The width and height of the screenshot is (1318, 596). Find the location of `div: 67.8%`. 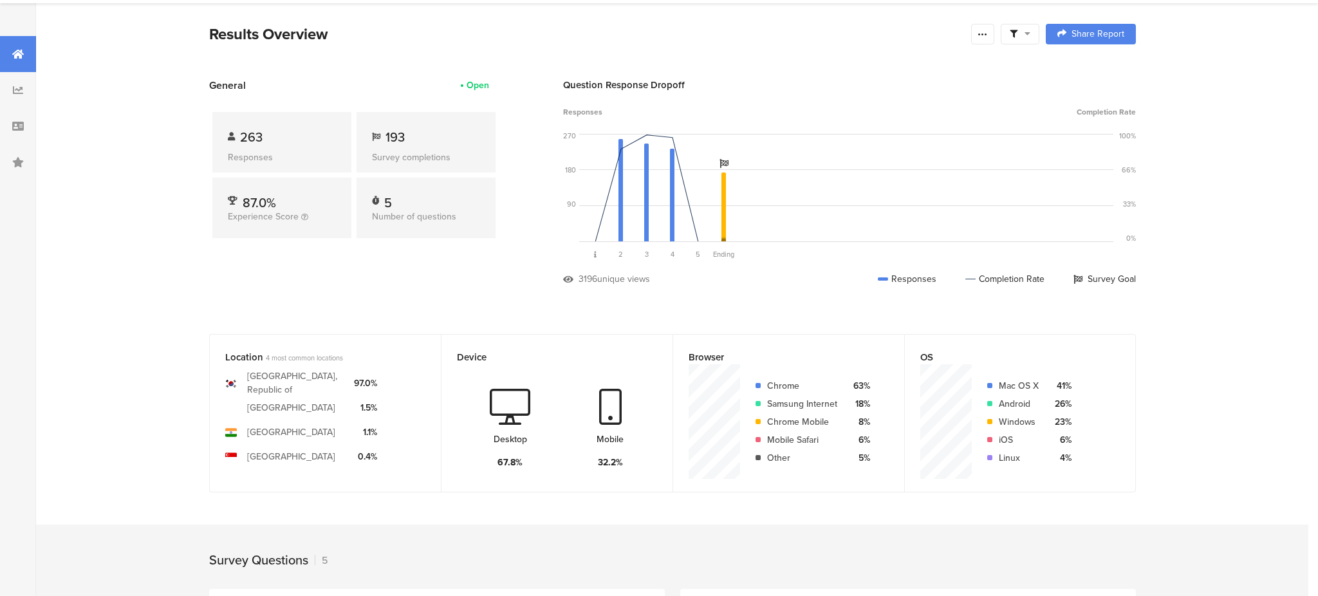

div: 67.8% is located at coordinates (510, 462).